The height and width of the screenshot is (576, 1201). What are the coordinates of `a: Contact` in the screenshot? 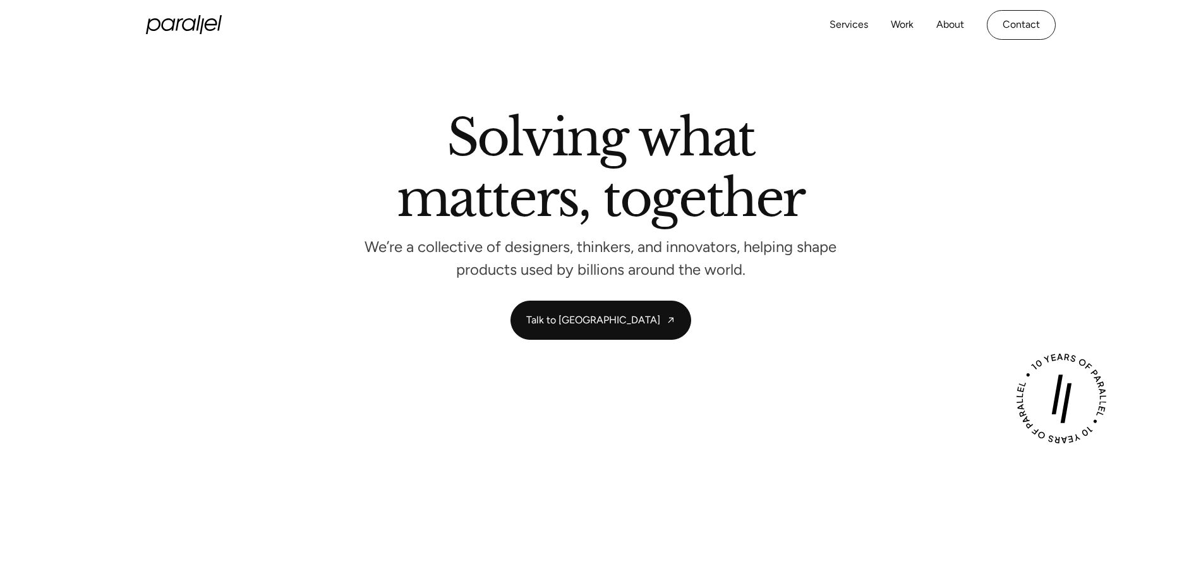 It's located at (1021, 25).